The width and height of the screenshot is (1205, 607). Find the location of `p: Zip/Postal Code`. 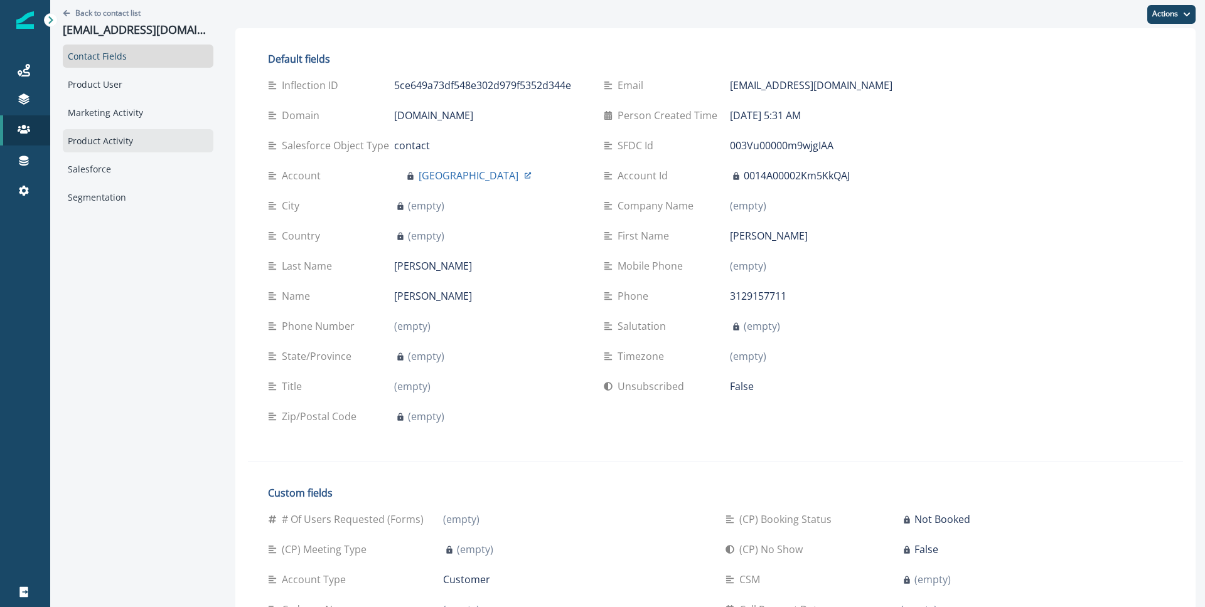

p: Zip/Postal Code is located at coordinates (321, 417).